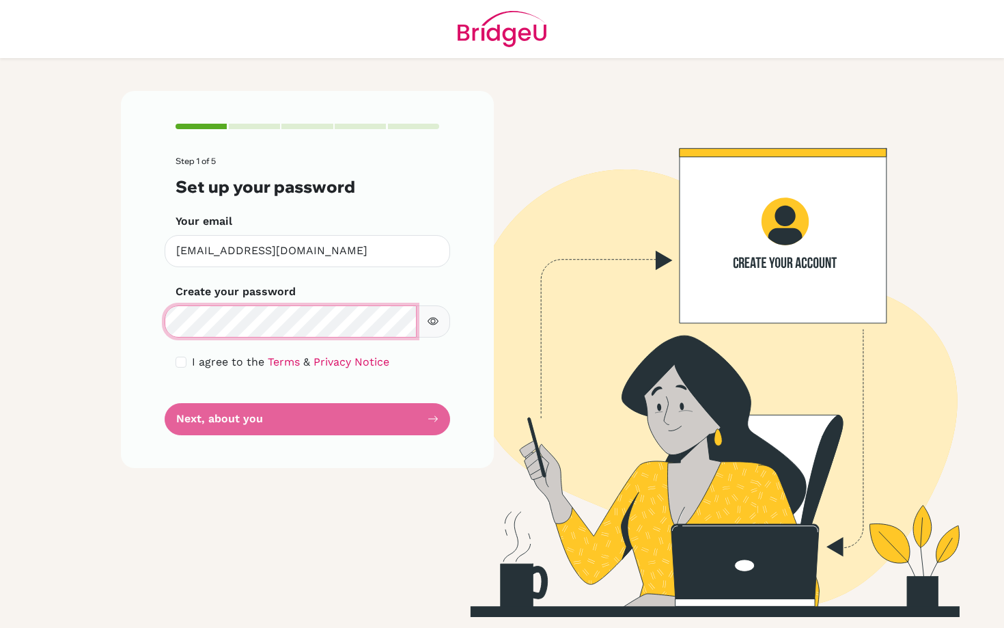 The height and width of the screenshot is (628, 1004). I want to click on span: Step 1 of 5, so click(195, 161).